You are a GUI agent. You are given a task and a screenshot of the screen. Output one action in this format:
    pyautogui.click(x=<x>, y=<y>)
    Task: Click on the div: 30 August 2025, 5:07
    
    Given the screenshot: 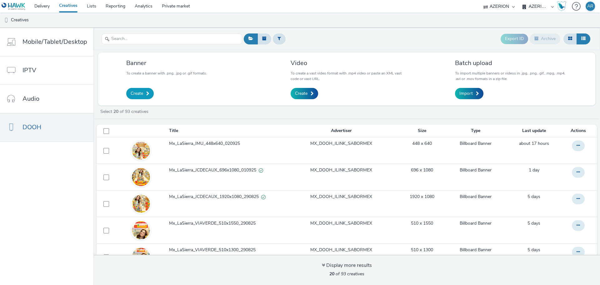 What is the action you would take?
    pyautogui.click(x=533, y=196)
    